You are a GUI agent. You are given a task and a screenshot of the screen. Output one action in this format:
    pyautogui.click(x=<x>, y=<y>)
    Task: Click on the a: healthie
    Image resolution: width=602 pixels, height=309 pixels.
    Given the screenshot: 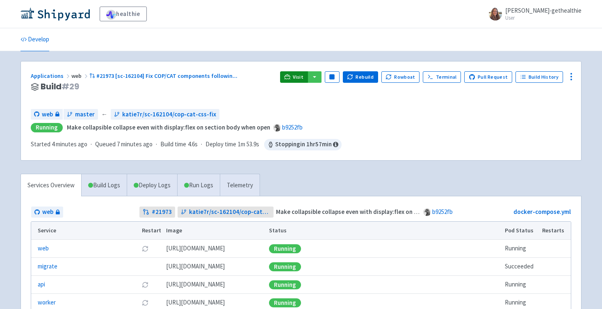 What is the action you would take?
    pyautogui.click(x=123, y=14)
    